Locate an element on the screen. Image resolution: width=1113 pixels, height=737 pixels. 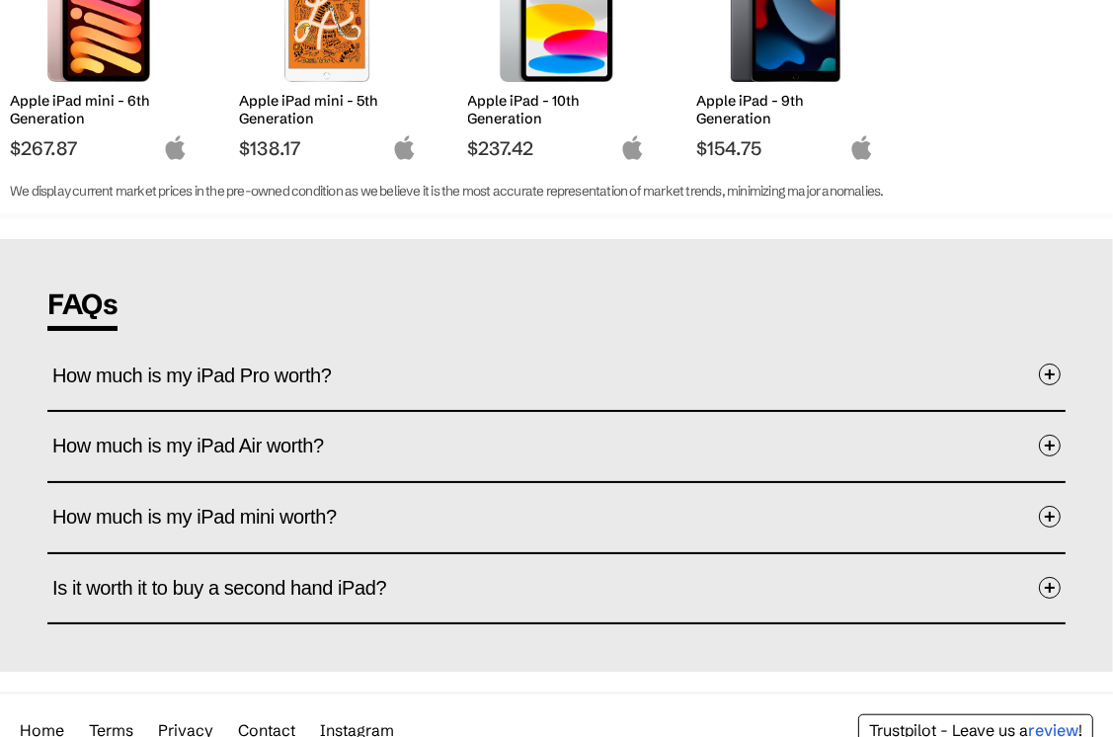
span: $267.87 is located at coordinates (99, 148).